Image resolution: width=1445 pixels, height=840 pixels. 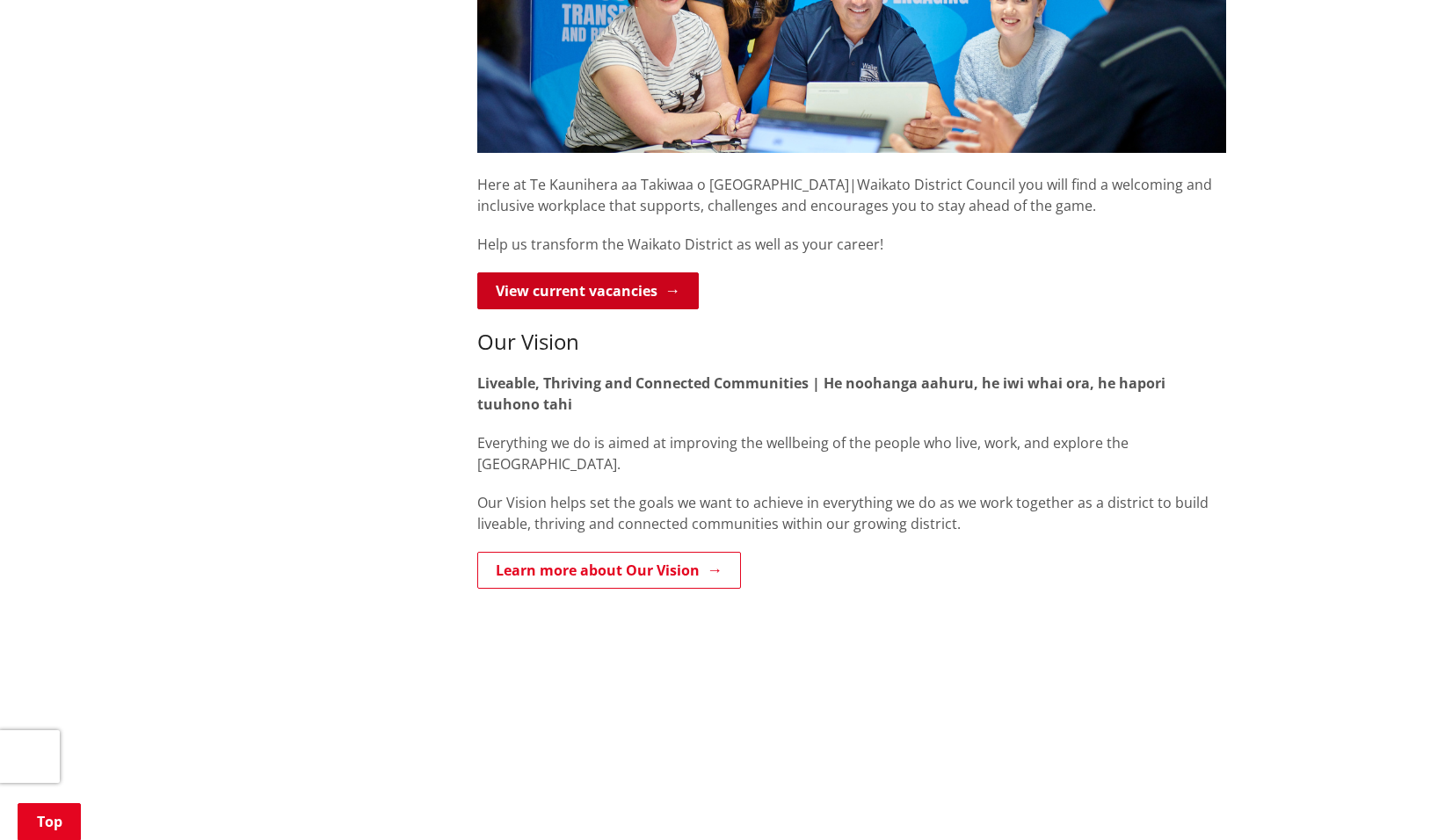 What do you see at coordinates (851, 453) in the screenshot?
I see `p: Everything we do is aimed at improving the wellbeing of the people who live, work, and explore th...` at bounding box center [851, 453].